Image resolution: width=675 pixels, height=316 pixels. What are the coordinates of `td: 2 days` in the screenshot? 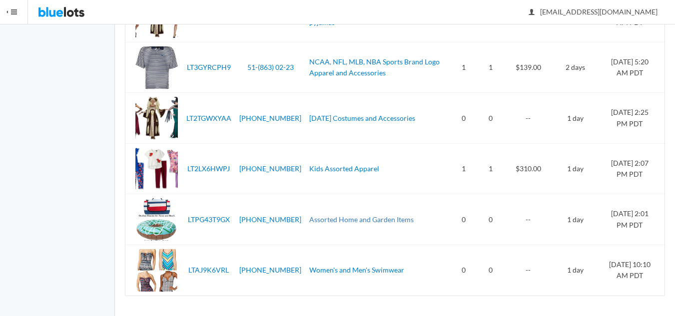 It's located at (576, 67).